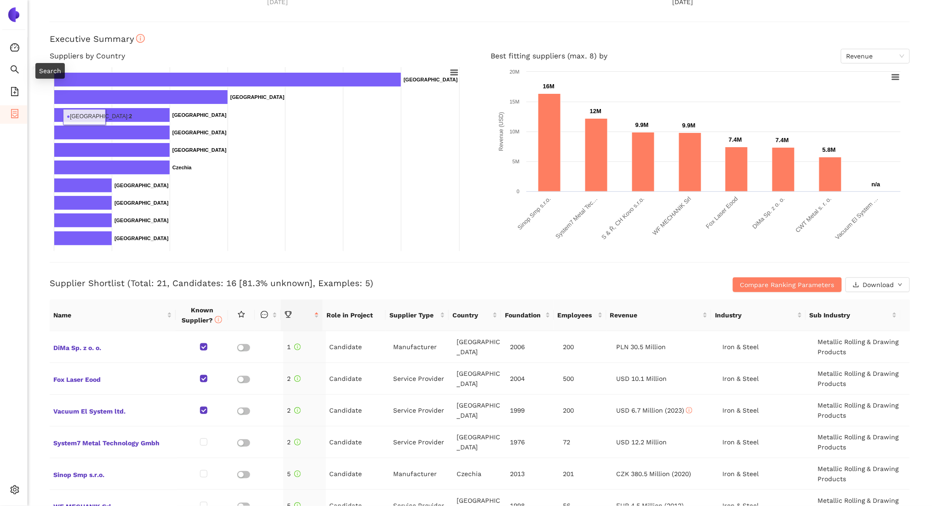  What do you see at coordinates (264, 315) in the screenshot?
I see `span: message` at bounding box center [264, 315].